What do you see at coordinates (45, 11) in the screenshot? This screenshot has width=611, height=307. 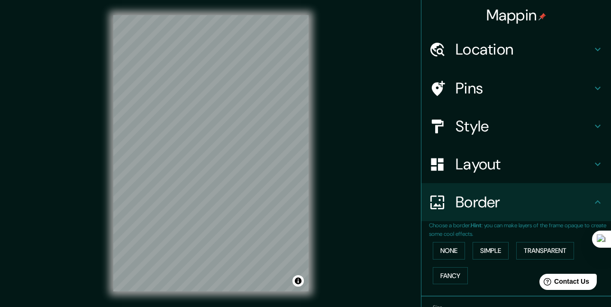 I see `span: Contact Us` at bounding box center [45, 11].